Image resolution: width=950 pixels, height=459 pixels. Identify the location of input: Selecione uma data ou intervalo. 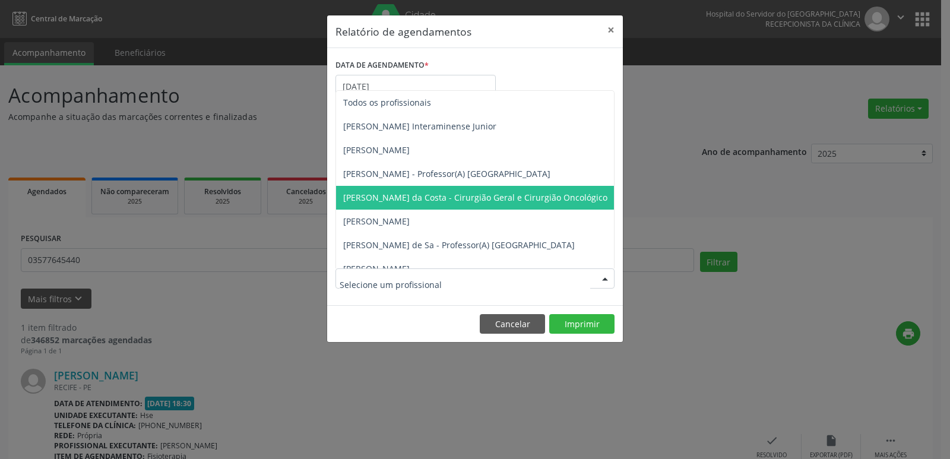
(416, 87).